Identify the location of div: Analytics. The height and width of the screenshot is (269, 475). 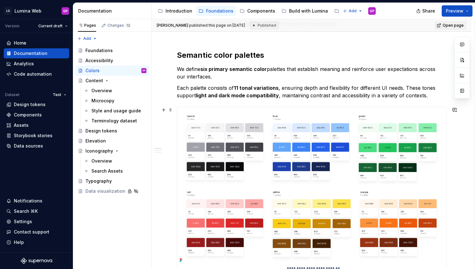
(24, 64).